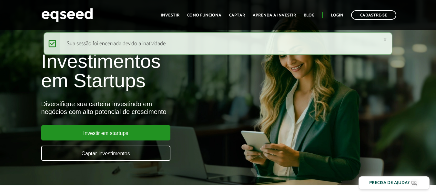  Describe the element at coordinates (373, 15) in the screenshot. I see `a: Cadastre-se` at that location.